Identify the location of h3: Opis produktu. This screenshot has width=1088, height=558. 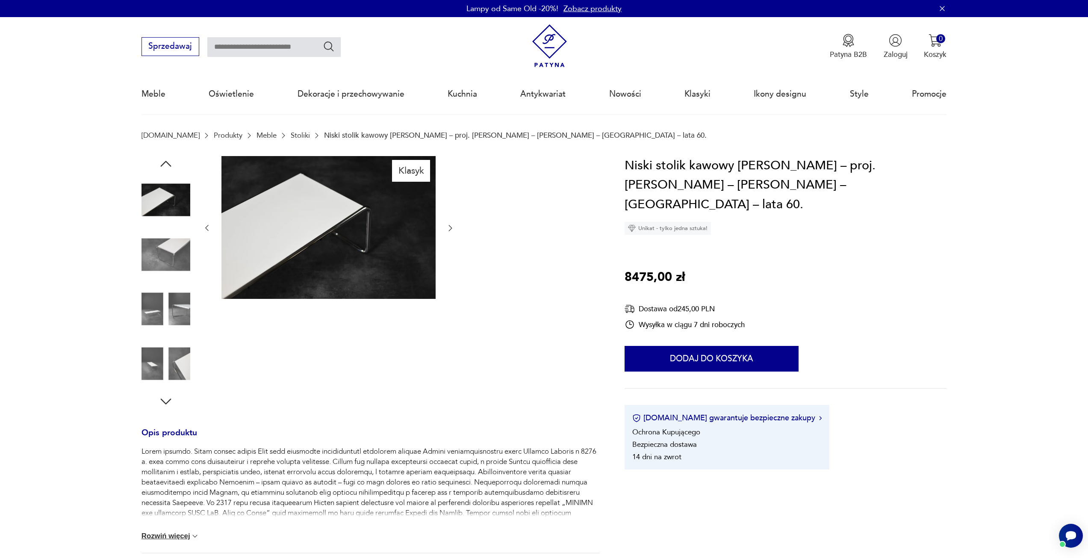
(371, 438).